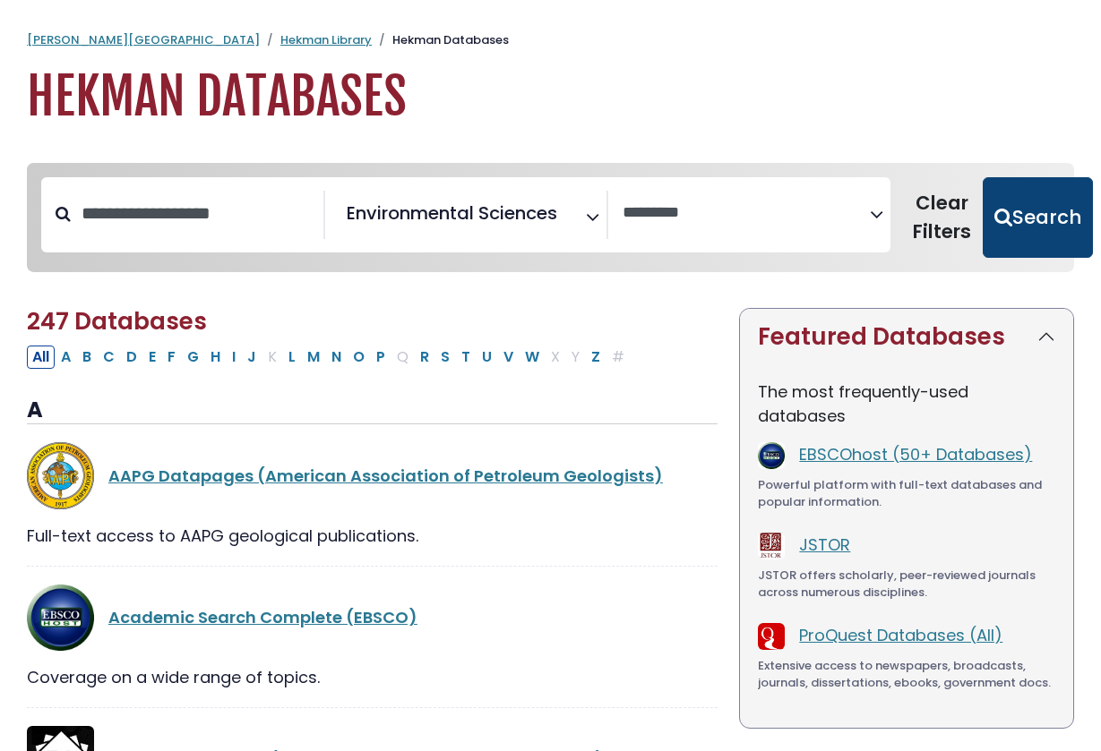 The height and width of the screenshot is (751, 1101). I want to click on button: Filter Results I, so click(234, 357).